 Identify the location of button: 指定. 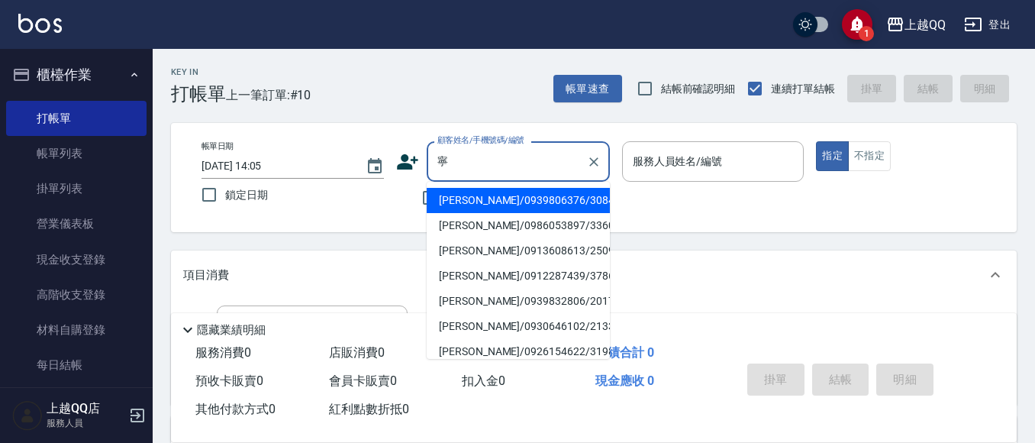
(832, 156).